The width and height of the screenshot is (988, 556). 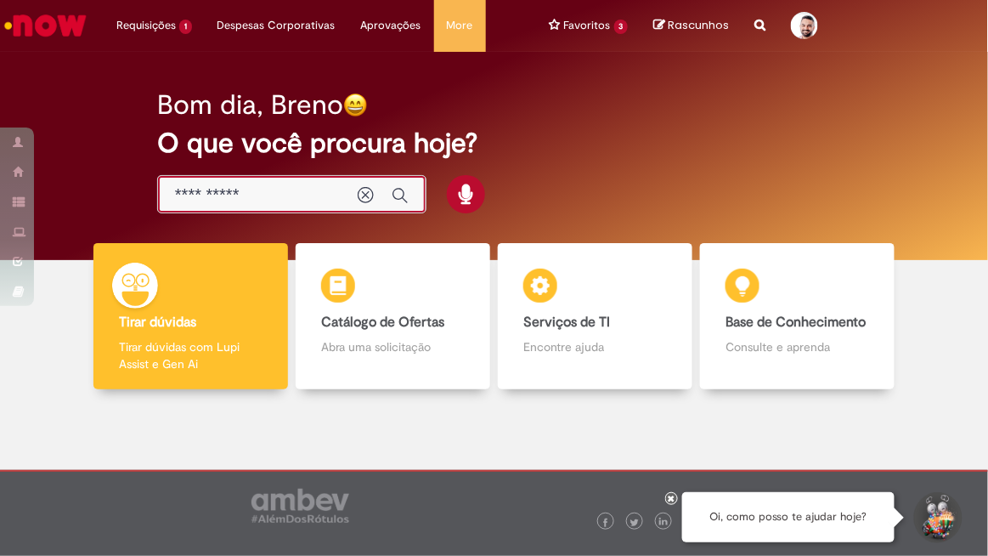 What do you see at coordinates (621, 26) in the screenshot?
I see `span: 3` at bounding box center [621, 26].